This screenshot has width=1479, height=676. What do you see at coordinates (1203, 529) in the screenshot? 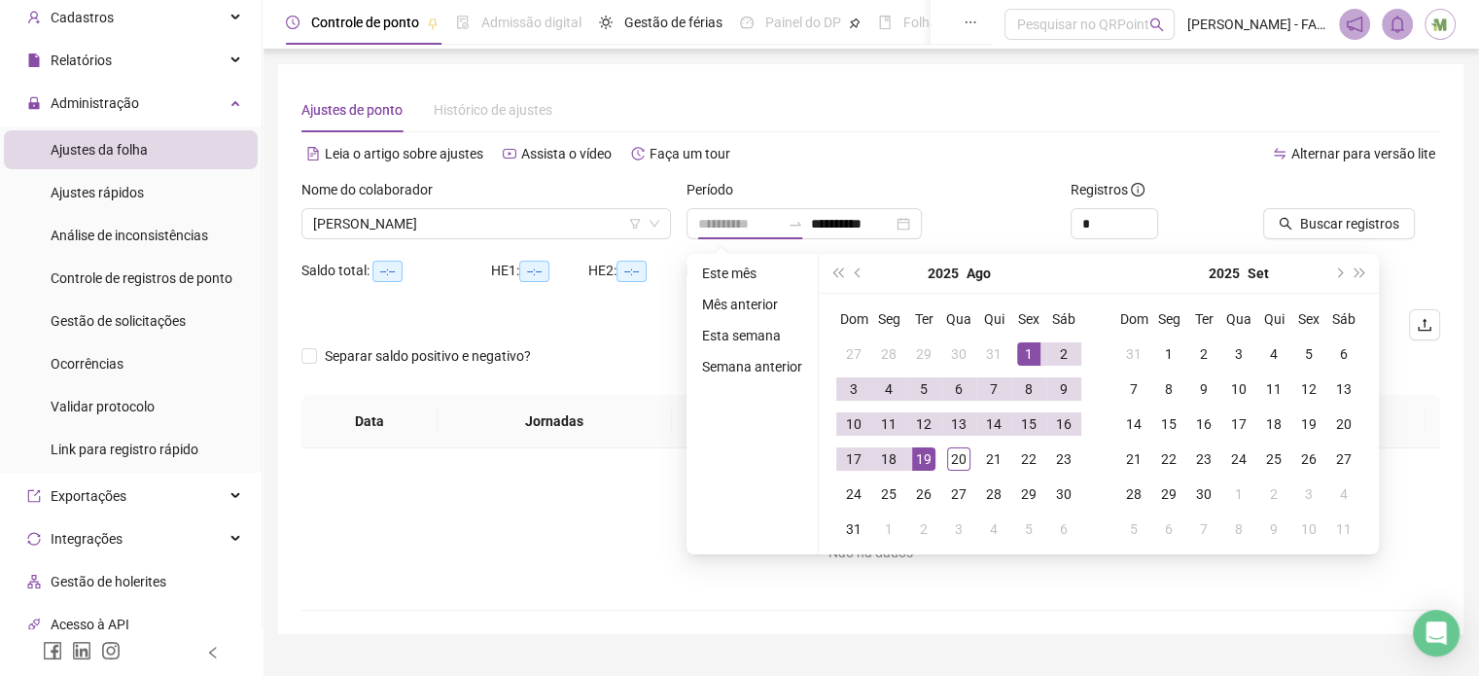
I see `div: 7` at bounding box center [1203, 529].